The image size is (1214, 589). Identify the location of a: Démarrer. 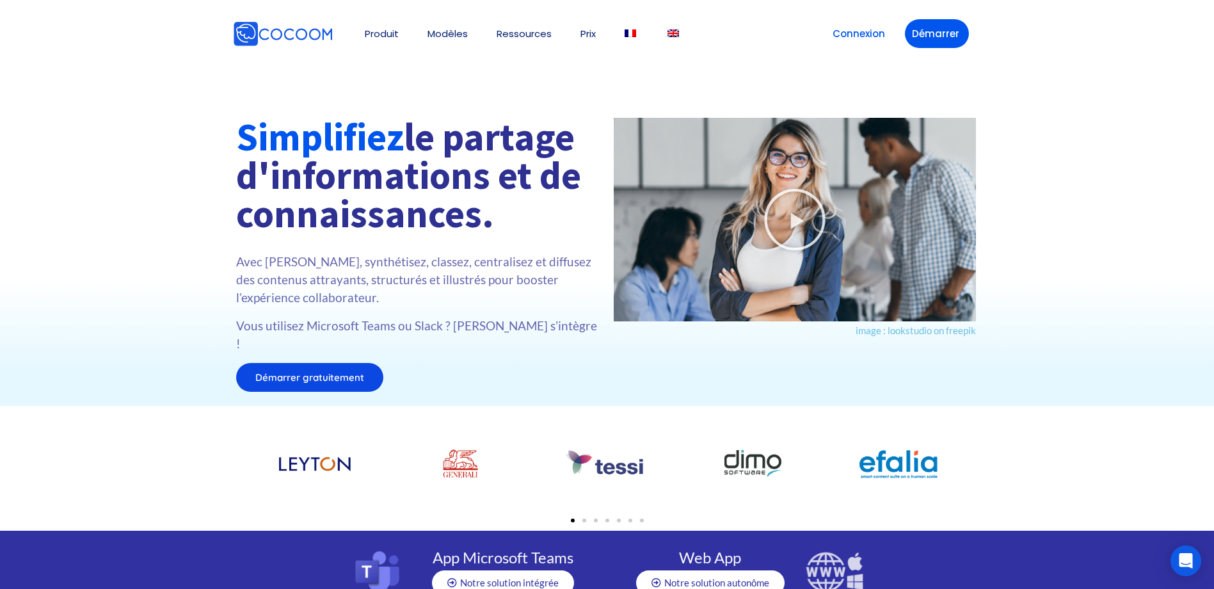
(937, 33).